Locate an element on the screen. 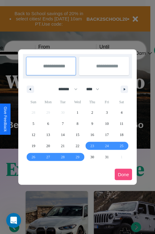 This screenshot has width=155, height=234. span: 6 is located at coordinates (48, 124).